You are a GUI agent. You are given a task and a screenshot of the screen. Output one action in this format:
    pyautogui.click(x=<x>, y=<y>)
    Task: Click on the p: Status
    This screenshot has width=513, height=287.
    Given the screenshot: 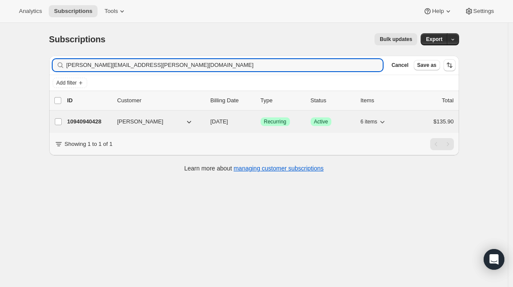 What is the action you would take?
    pyautogui.click(x=332, y=101)
    